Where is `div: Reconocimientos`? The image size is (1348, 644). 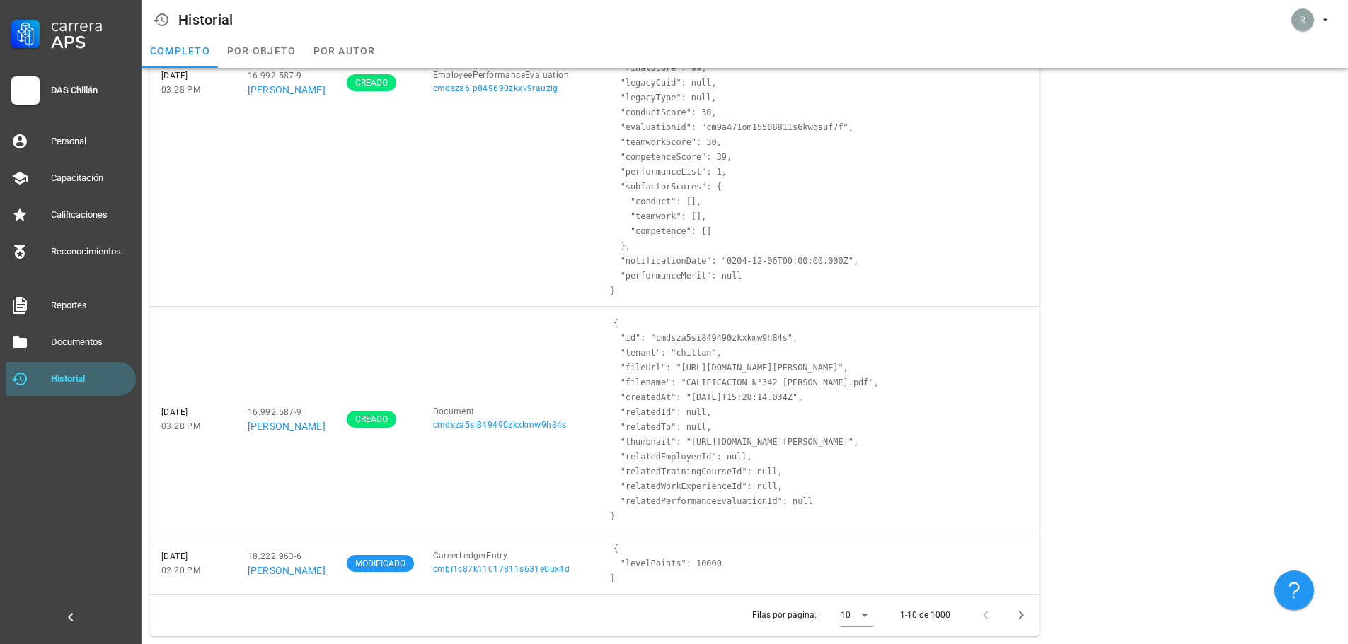 div: Reconocimientos is located at coordinates (91, 252).